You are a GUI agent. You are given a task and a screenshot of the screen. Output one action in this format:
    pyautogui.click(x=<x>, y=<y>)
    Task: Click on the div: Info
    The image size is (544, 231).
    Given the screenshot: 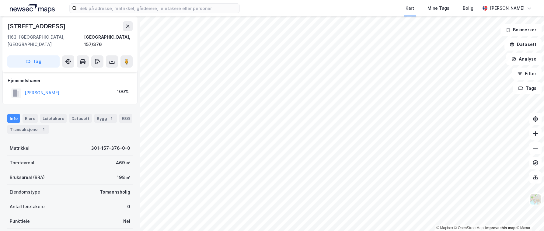 What is the action you would take?
    pyautogui.click(x=14, y=118)
    